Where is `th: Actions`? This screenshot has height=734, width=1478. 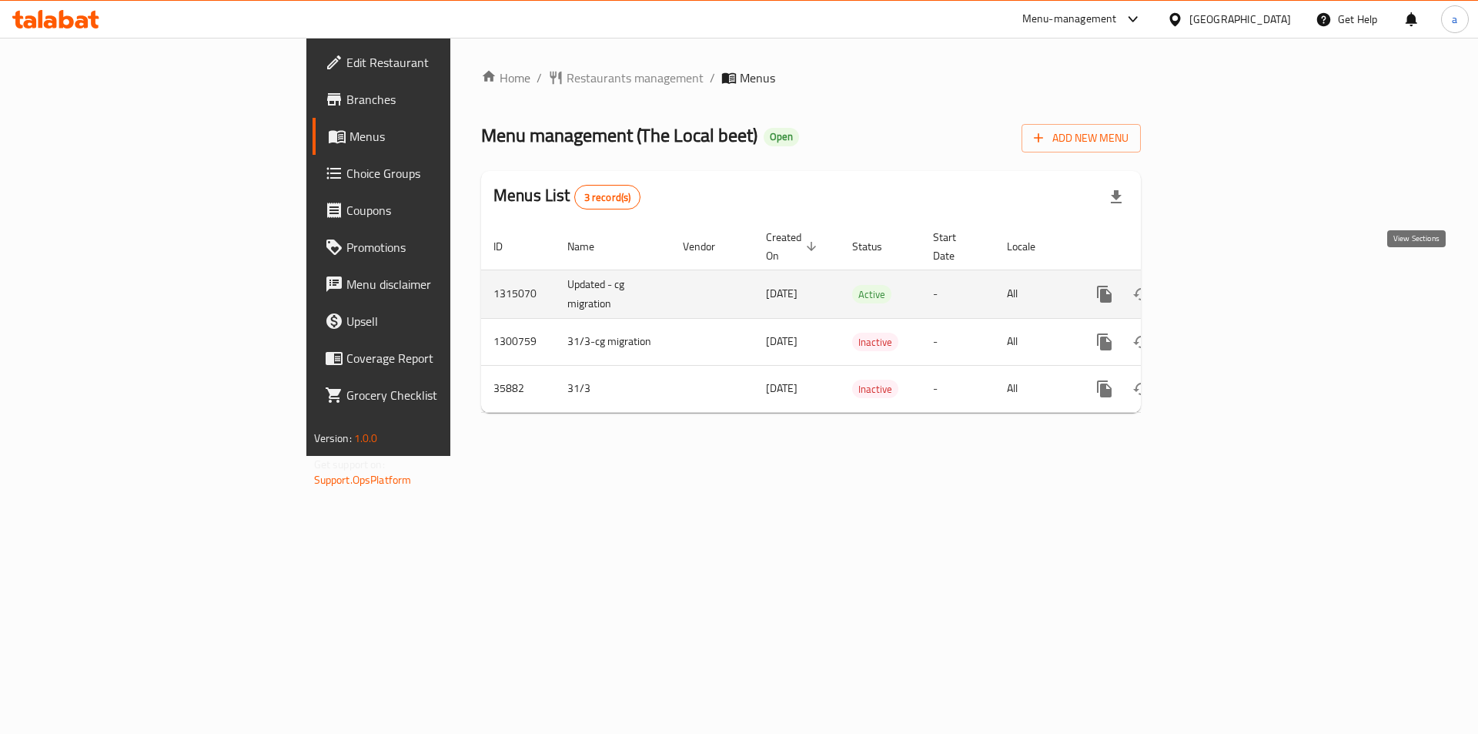 th: Actions is located at coordinates (1160, 246).